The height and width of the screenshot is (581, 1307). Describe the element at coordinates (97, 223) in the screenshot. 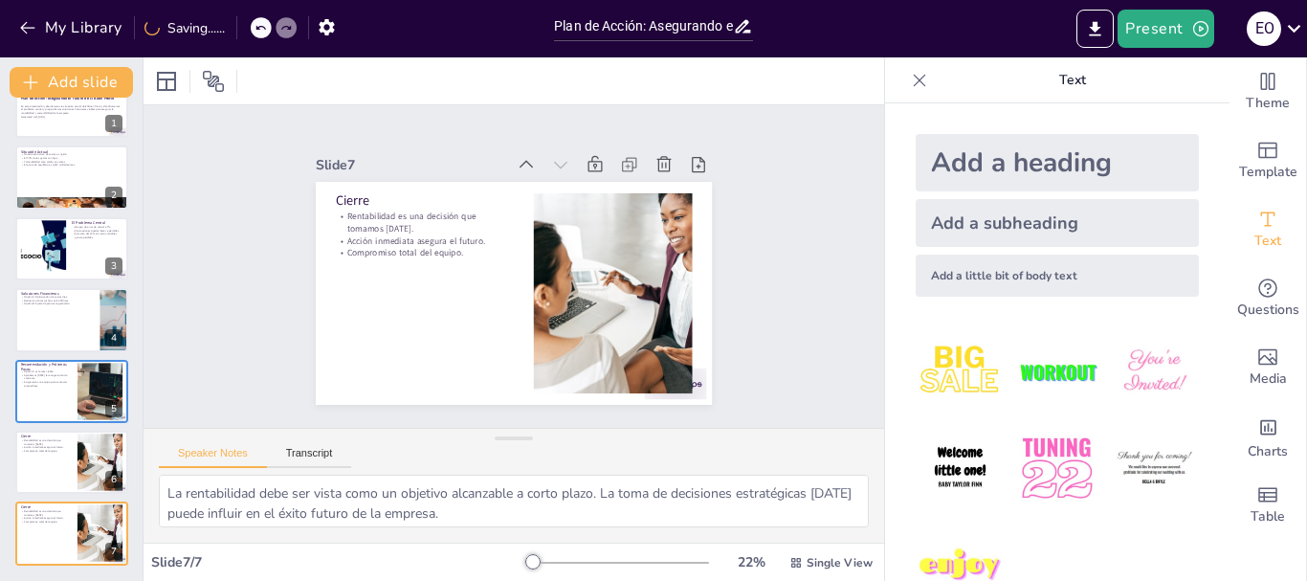

I see `p: El Problema Central` at that location.